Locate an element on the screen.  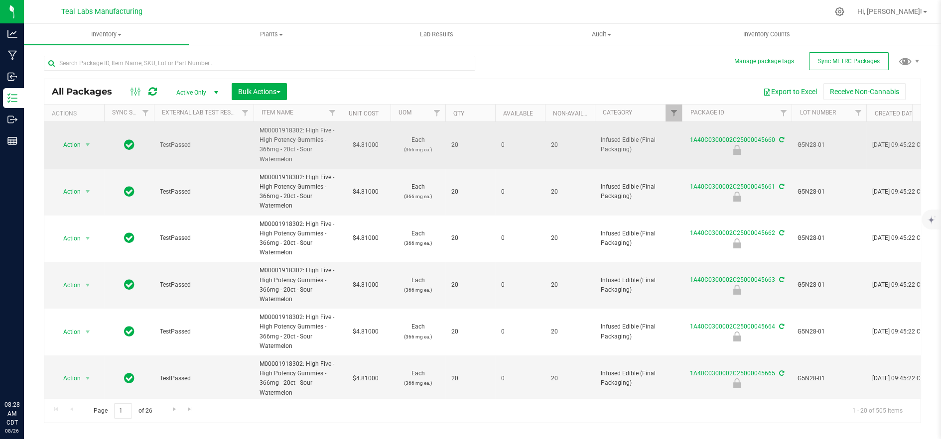
a: Unit Cost is located at coordinates (364, 114).